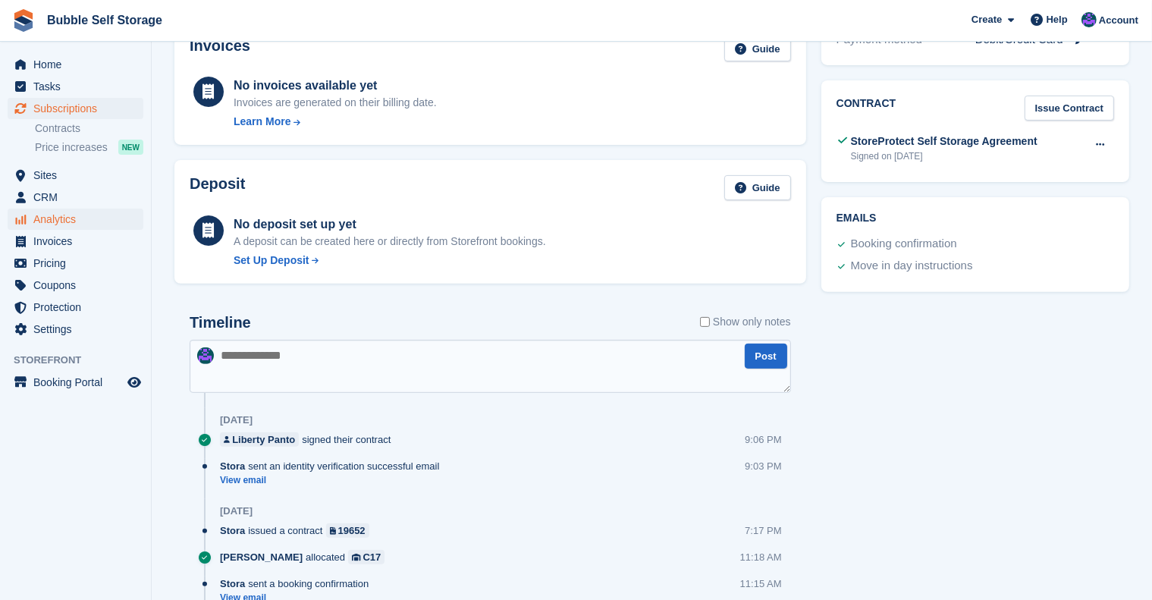  What do you see at coordinates (333, 466) in the screenshot?
I see `div: sent an identity verification successful email` at bounding box center [333, 466].